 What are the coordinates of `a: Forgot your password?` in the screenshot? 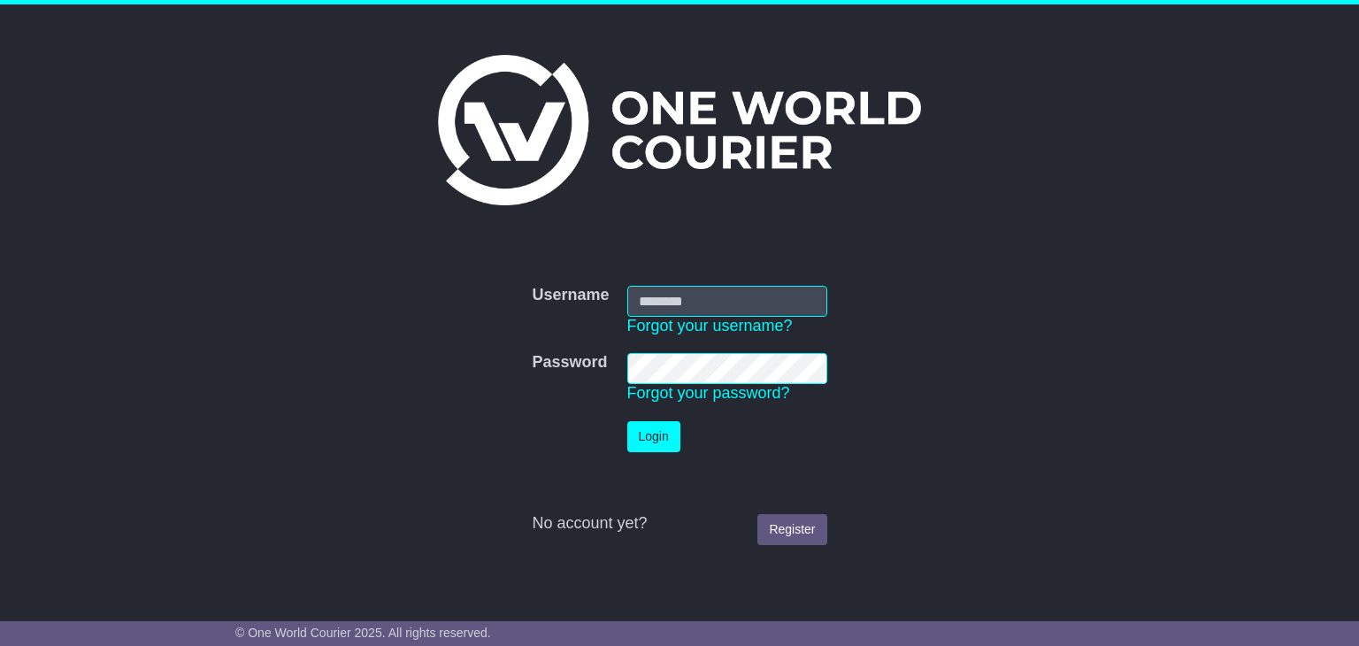 It's located at (709, 393).